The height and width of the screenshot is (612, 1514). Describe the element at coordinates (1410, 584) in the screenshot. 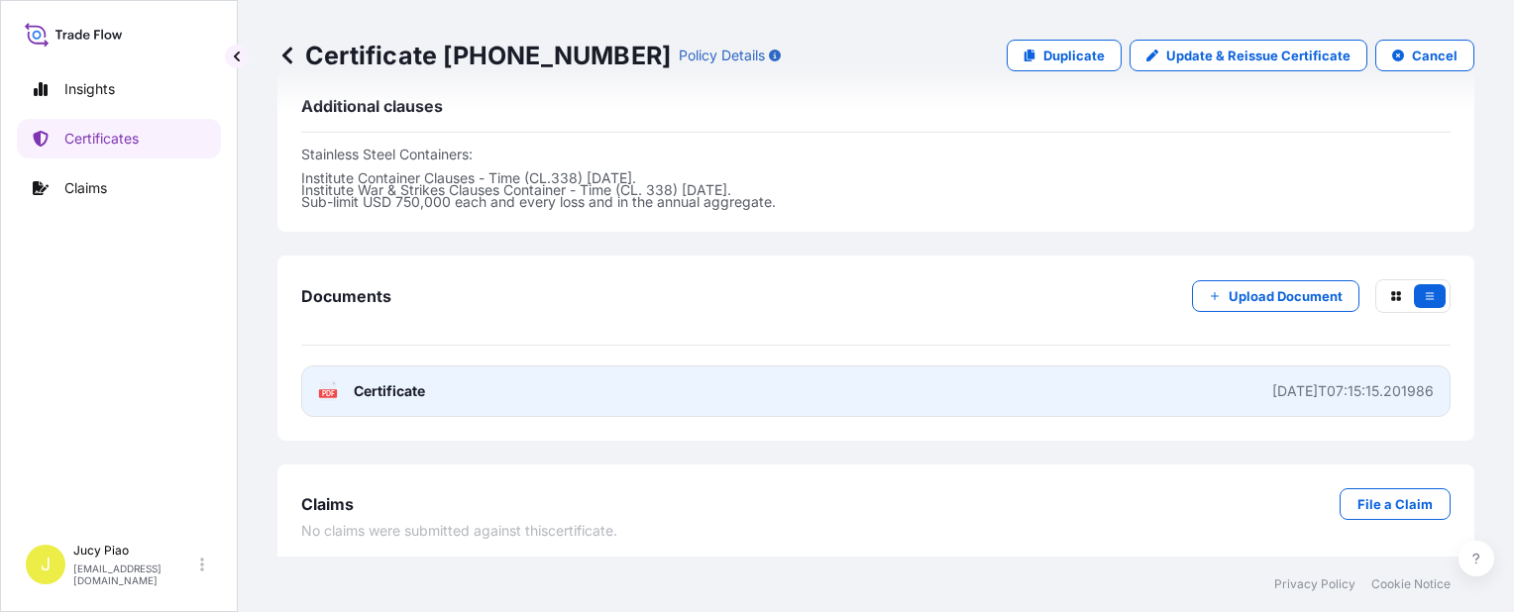

I see `a: Cookie Notice` at that location.